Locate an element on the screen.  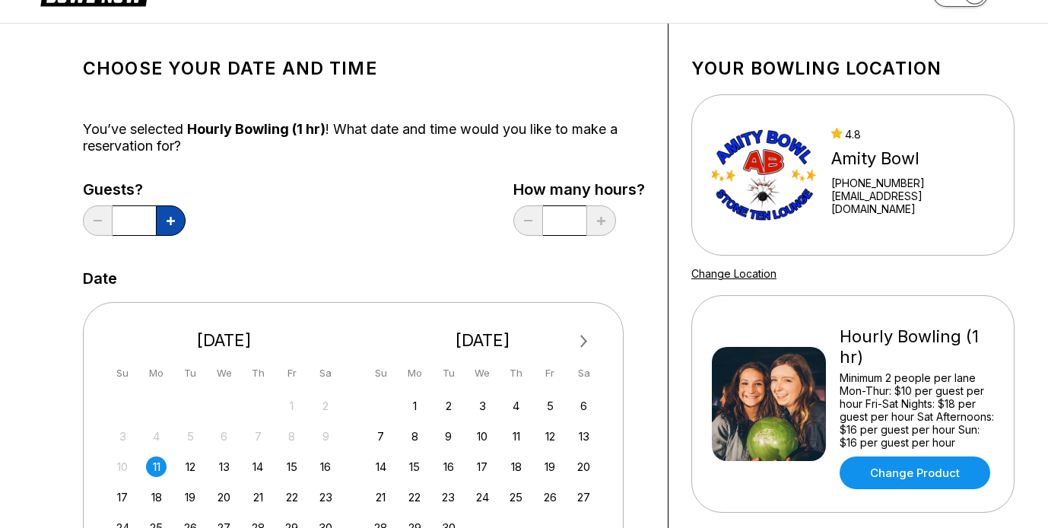
a: Change Product is located at coordinates (915, 472).